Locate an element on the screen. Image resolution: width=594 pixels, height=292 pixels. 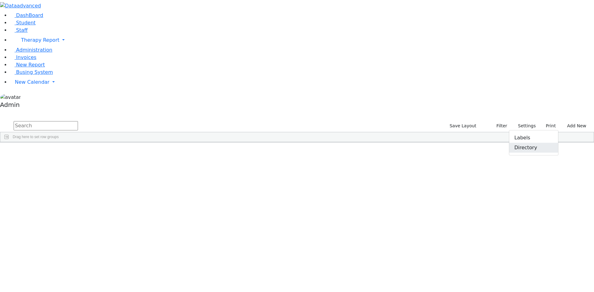
a: New Report is located at coordinates (27, 65).